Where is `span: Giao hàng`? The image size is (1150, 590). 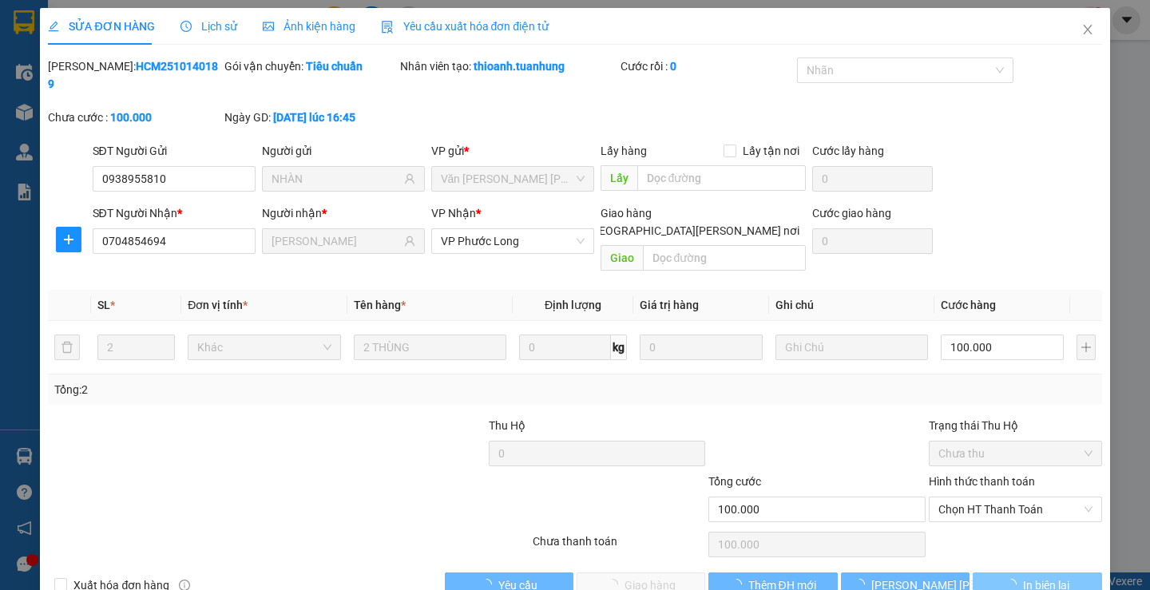
span: Giao hàng is located at coordinates (626, 213).